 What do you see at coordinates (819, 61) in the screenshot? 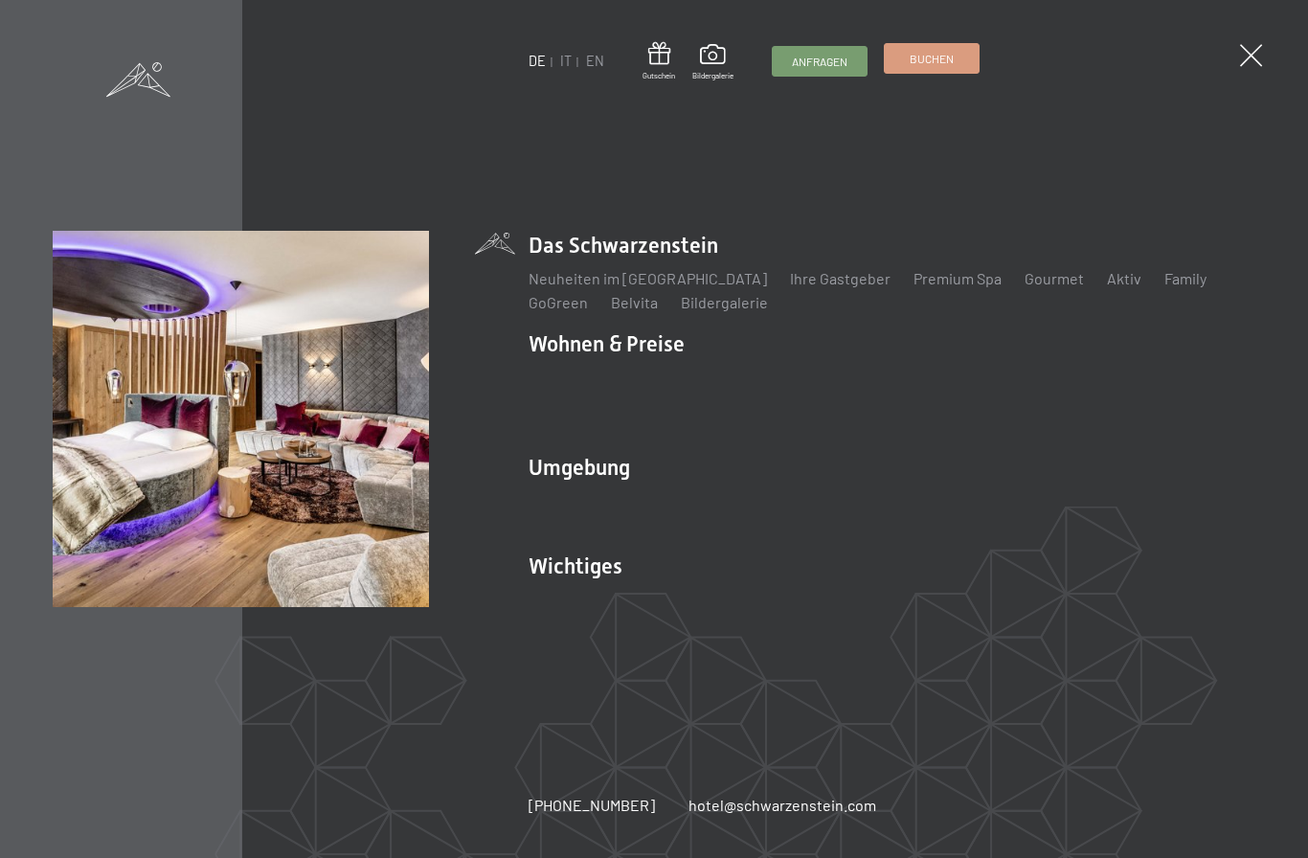
I see `a: Anfragen` at bounding box center [819, 61].